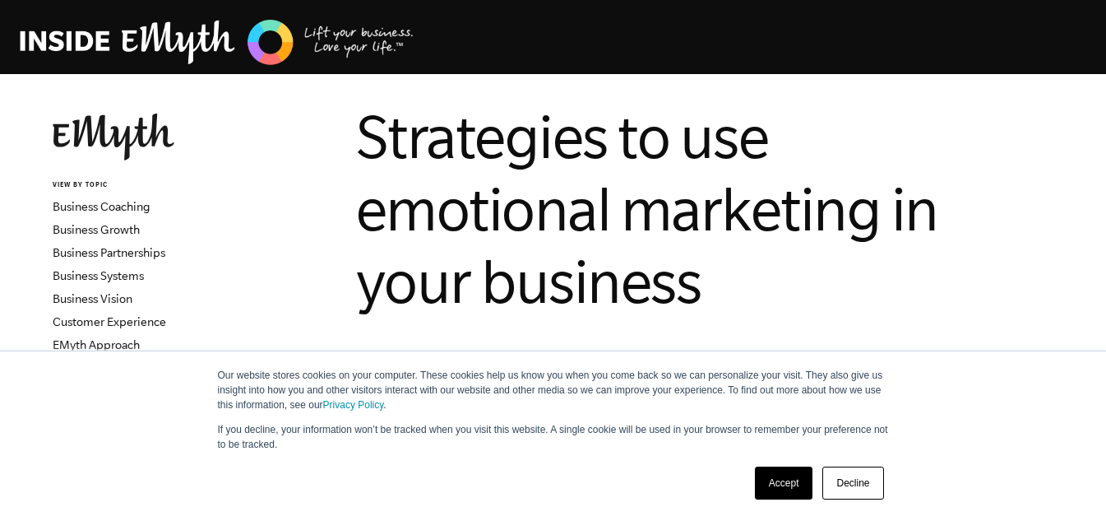 The height and width of the screenshot is (521, 1106). What do you see at coordinates (109, 322) in the screenshot?
I see `a: Customer Experience` at bounding box center [109, 322].